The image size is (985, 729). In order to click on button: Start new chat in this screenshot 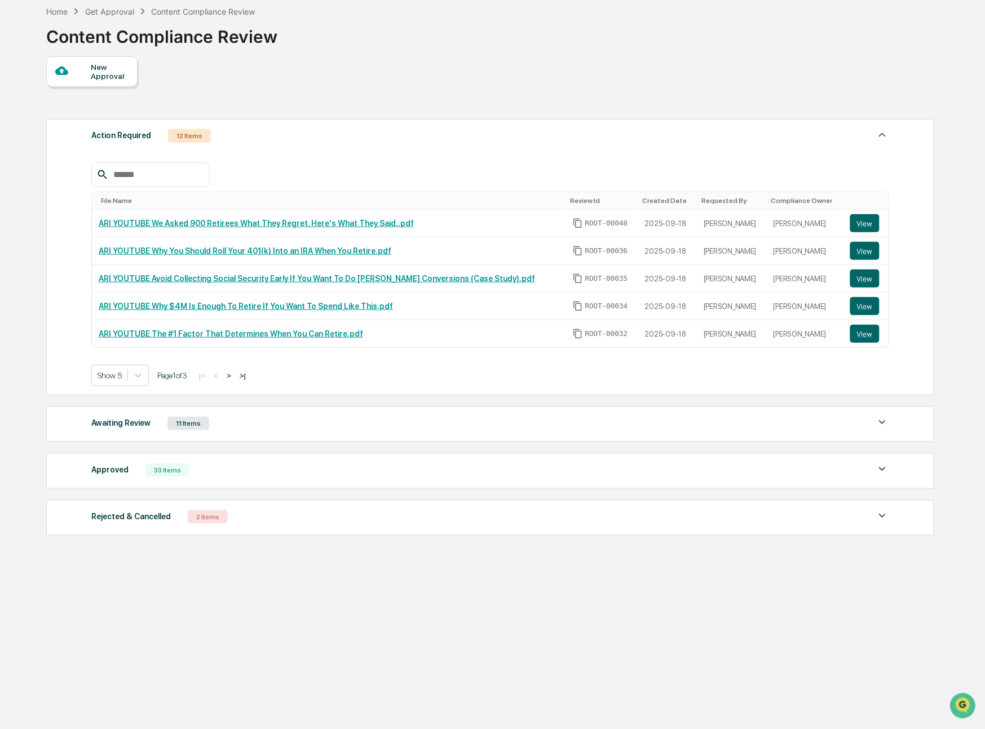, I will do `click(198, 96)`.